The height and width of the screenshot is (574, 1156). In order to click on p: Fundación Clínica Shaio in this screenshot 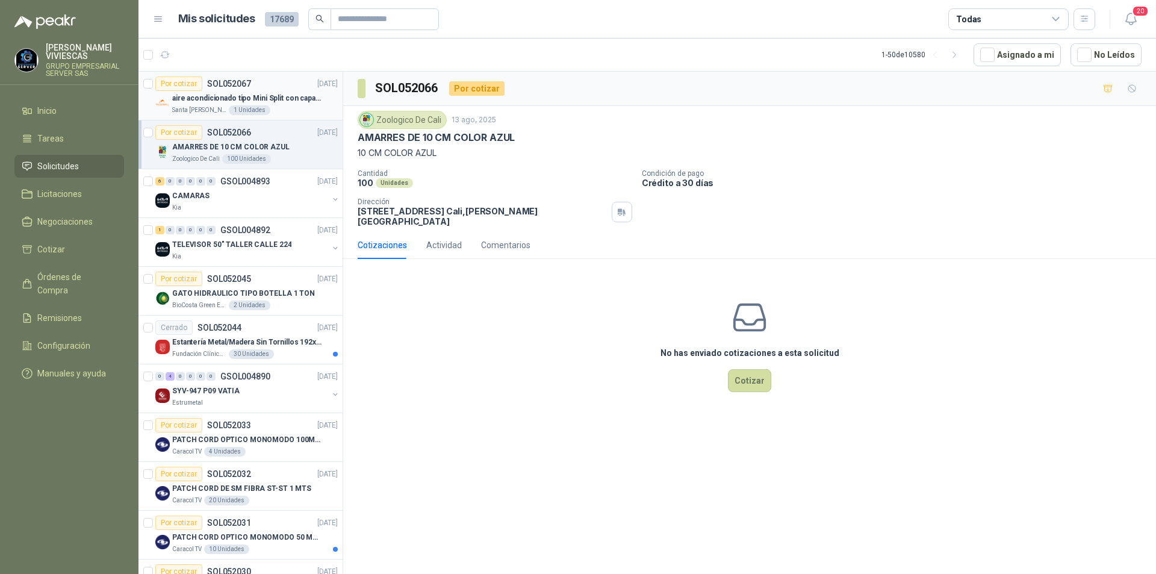, I will do `click(199, 354)`.